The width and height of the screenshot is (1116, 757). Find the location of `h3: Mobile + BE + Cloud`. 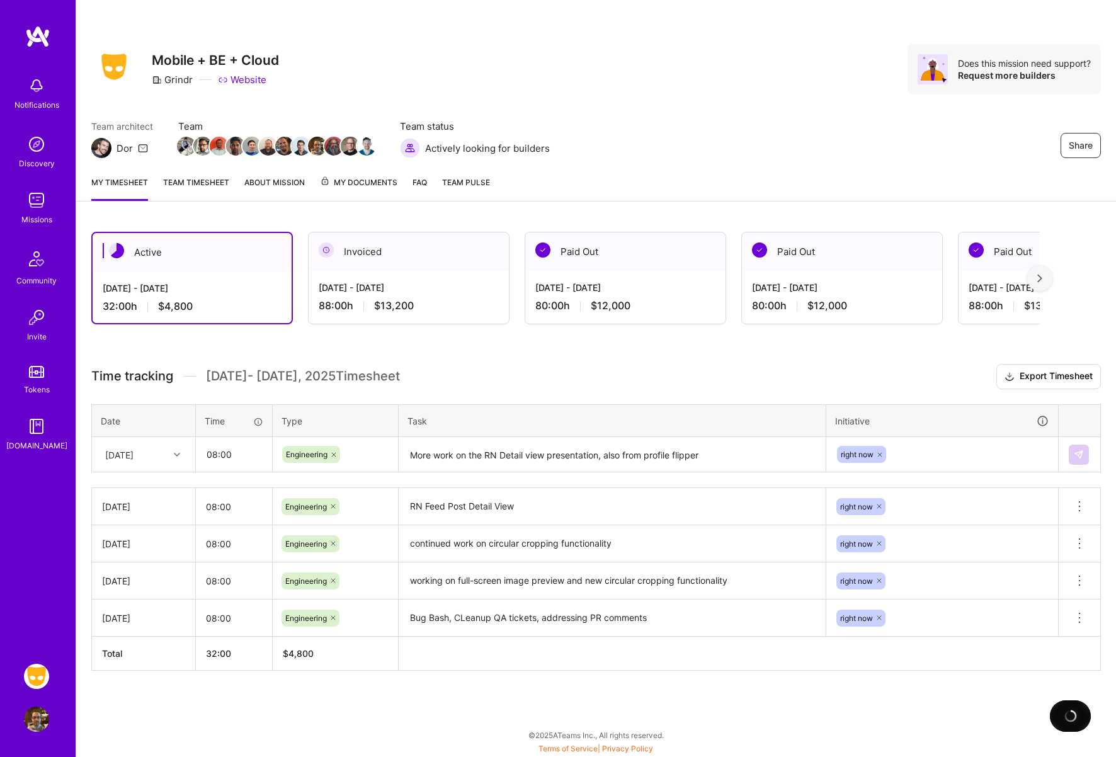

h3: Mobile + BE + Cloud is located at coordinates (215, 60).